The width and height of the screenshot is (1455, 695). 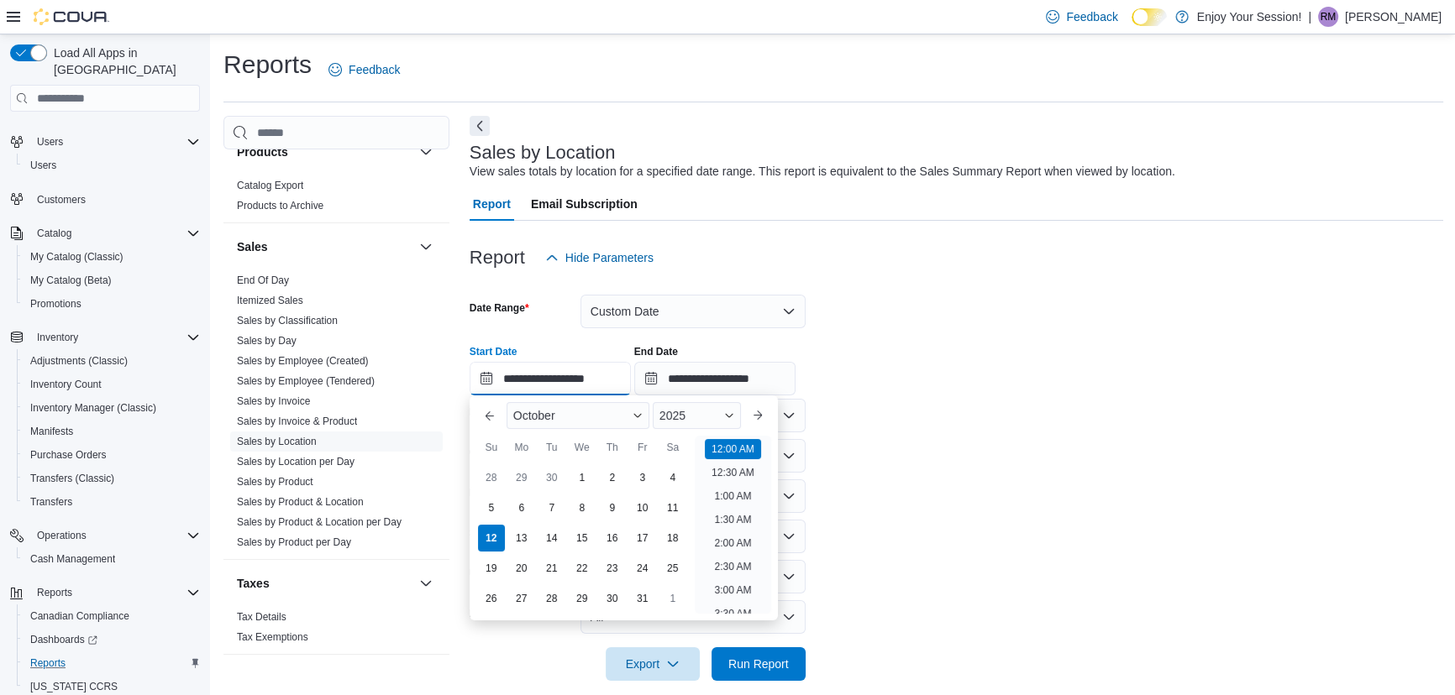 I want to click on a: Sales by Classification, so click(x=287, y=321).